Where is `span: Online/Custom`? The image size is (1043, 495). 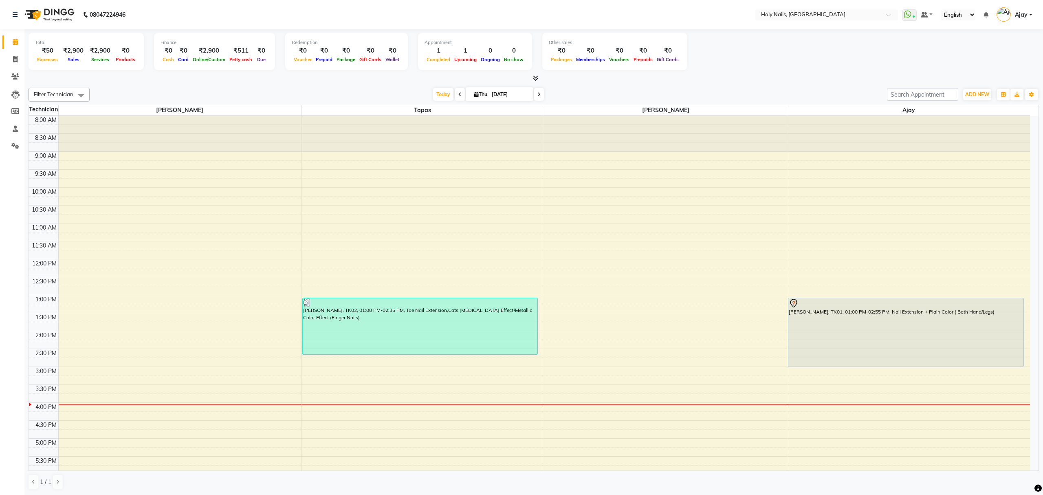
span: Online/Custom is located at coordinates (209, 59).